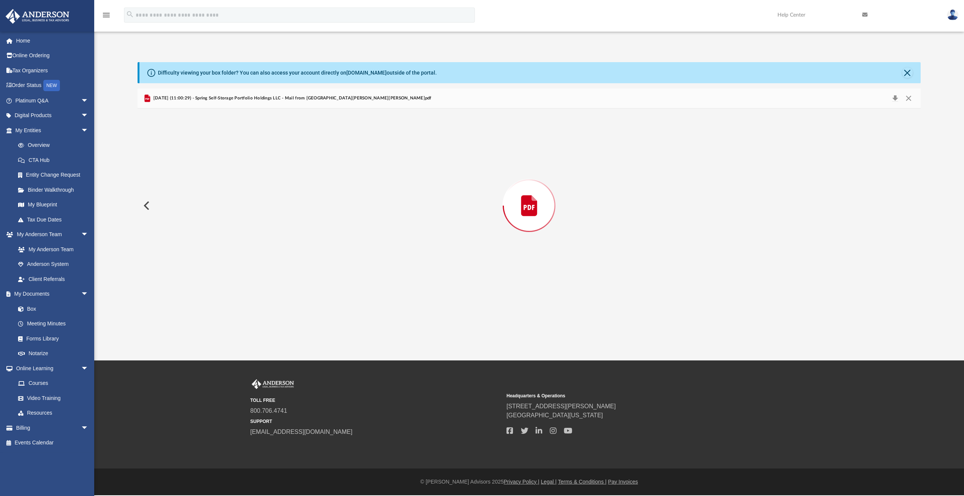 Image resolution: width=964 pixels, height=496 pixels. I want to click on a: Entity Change Request, so click(55, 175).